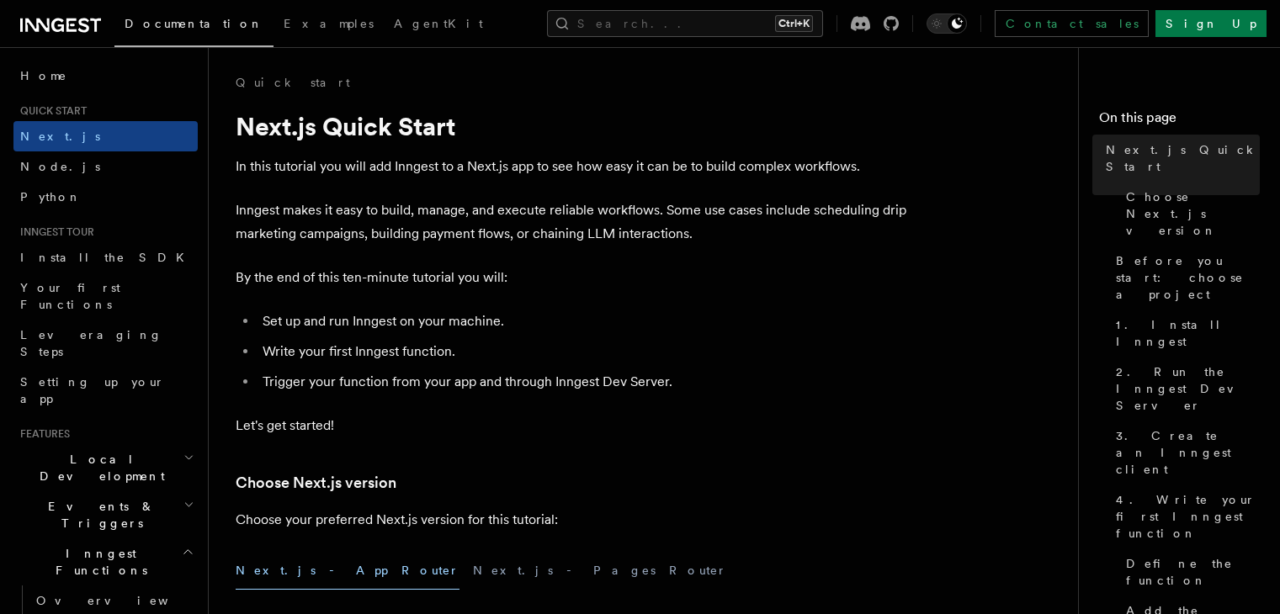 The height and width of the screenshot is (614, 1280). I want to click on p: Inngest makes it easy to build, manage, and execute reliable workflows. Some use cases include sc..., so click(572, 222).